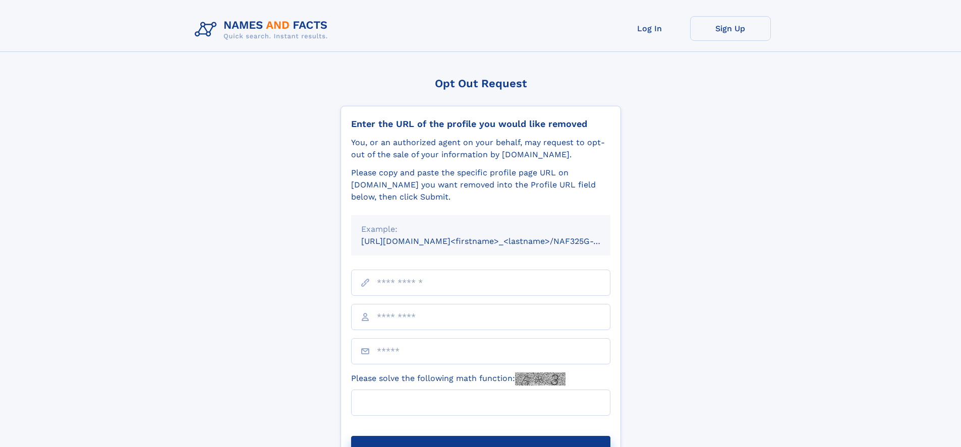  I want to click on a: Log In, so click(650, 28).